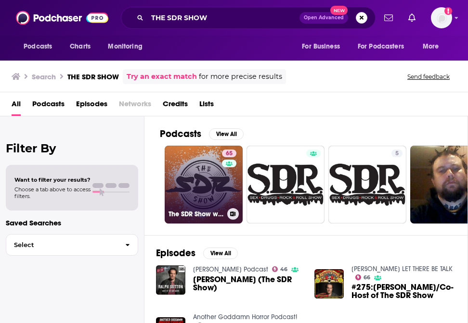 The width and height of the screenshot is (468, 323). Describe the element at coordinates (175, 106) in the screenshot. I see `span: Credits` at that location.